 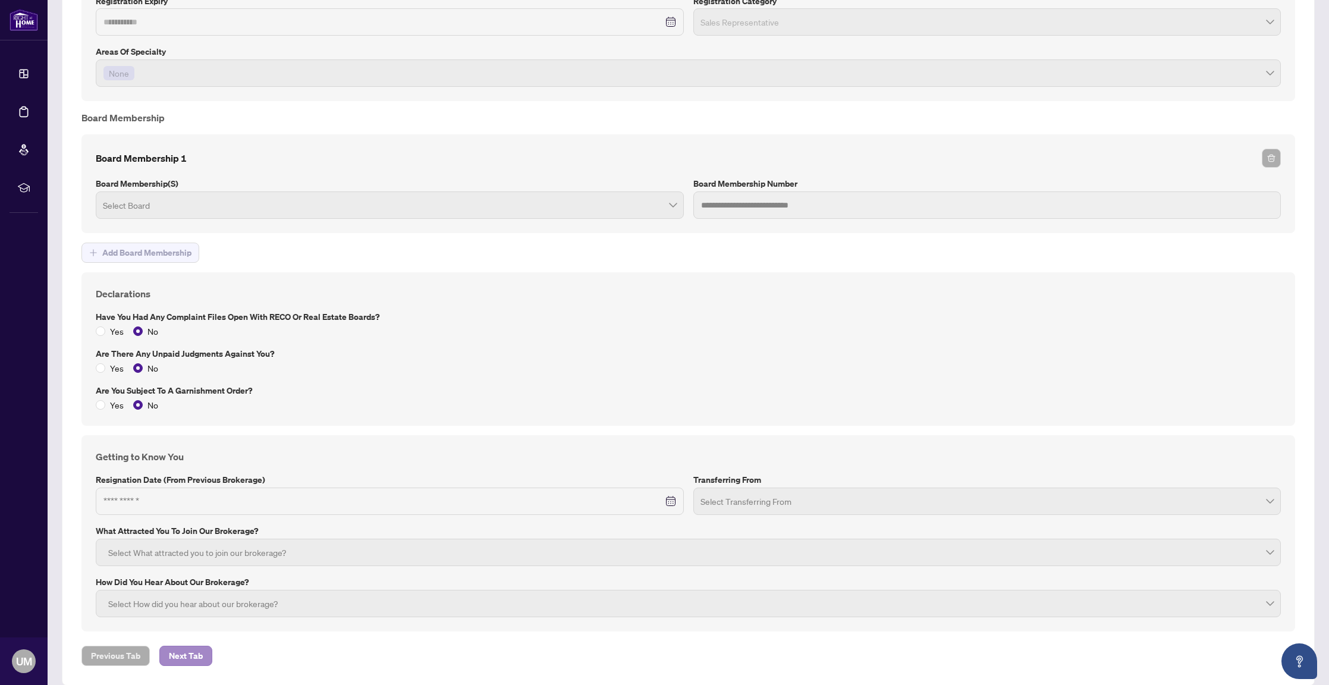 I want to click on label: Are you subject to a Garnishment Order?, so click(x=688, y=391).